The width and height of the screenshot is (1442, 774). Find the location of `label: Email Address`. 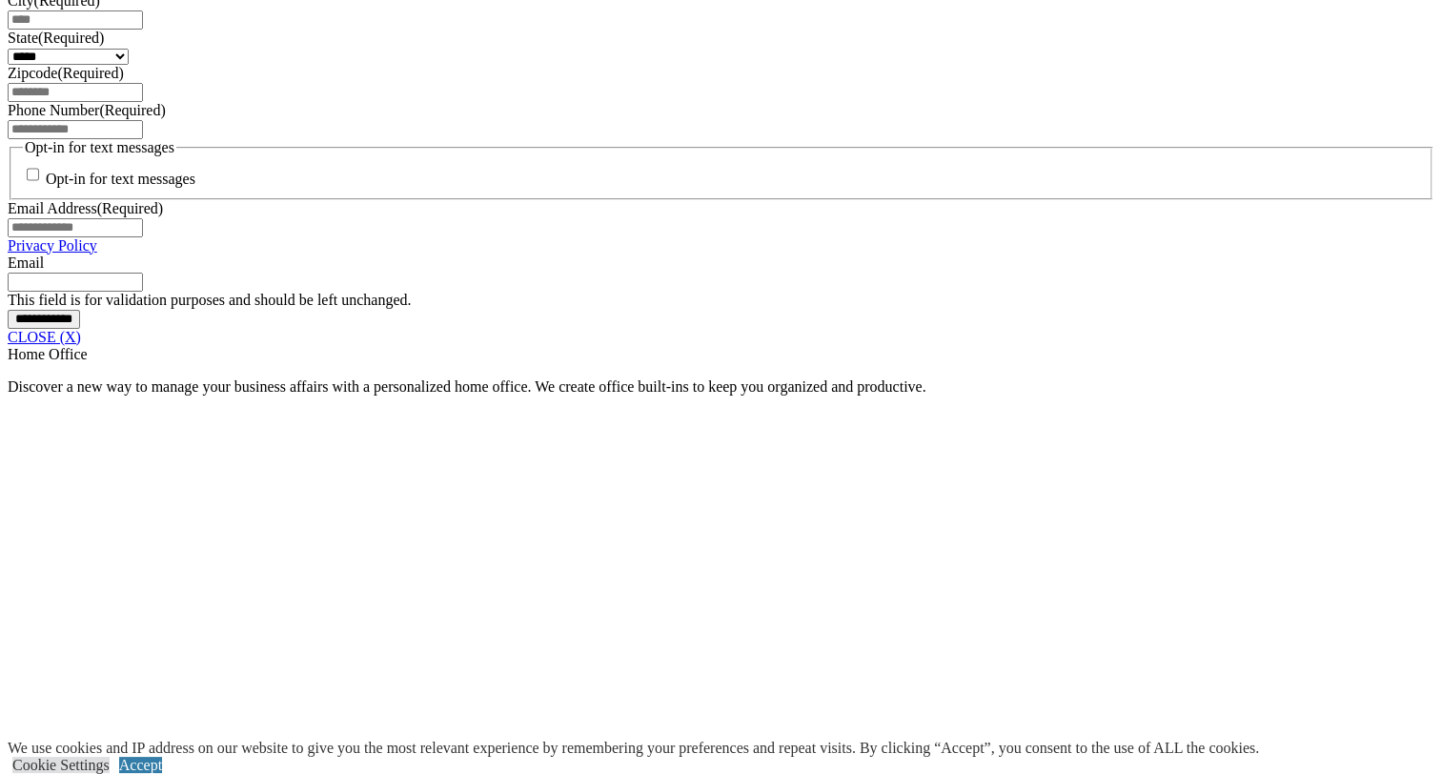

label: Email Address is located at coordinates (85, 208).